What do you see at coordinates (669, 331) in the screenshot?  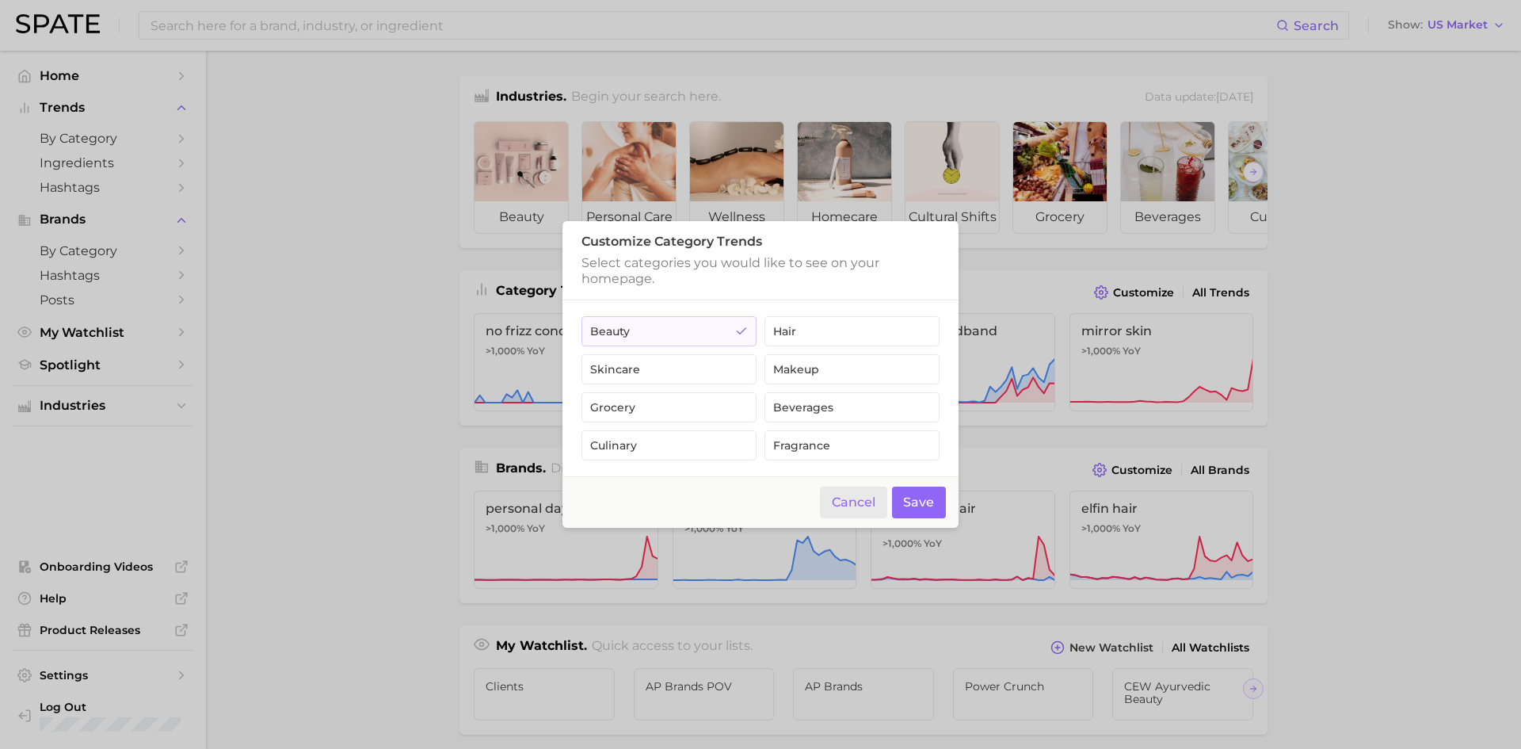 I see `button: beauty` at bounding box center [669, 331].